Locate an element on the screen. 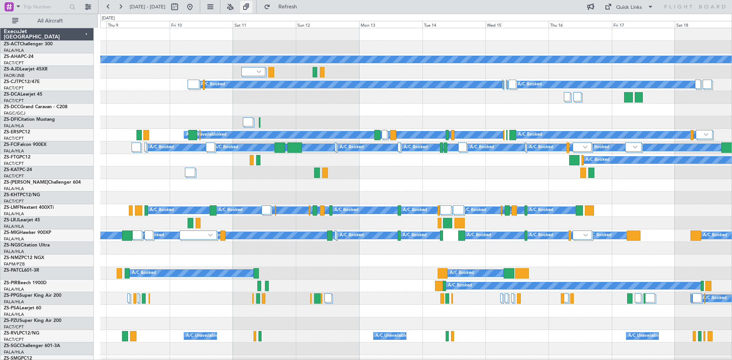 Image resolution: width=732 pixels, height=360 pixels. span: ZS-AJD is located at coordinates (12, 69).